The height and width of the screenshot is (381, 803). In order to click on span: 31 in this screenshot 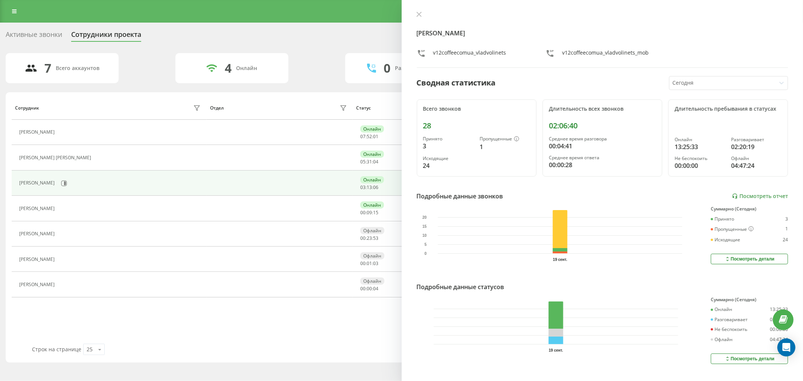, I will do `click(369, 161)`.